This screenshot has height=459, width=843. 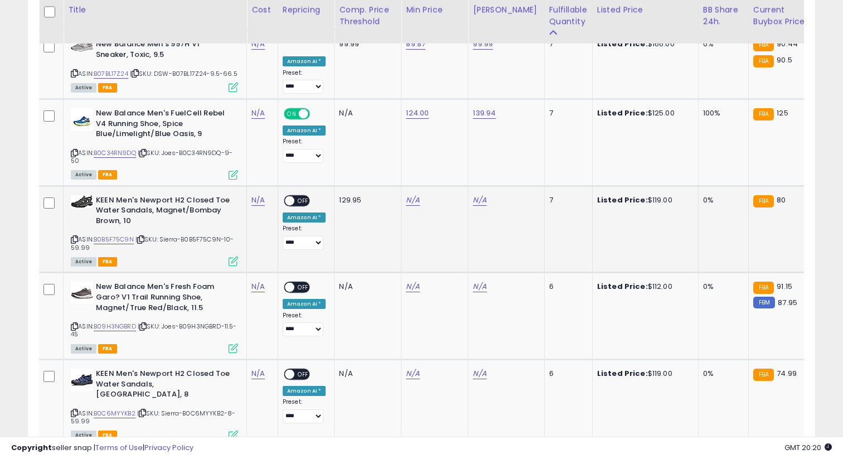 What do you see at coordinates (484, 113) in the screenshot?
I see `a: 139.94` at bounding box center [484, 113].